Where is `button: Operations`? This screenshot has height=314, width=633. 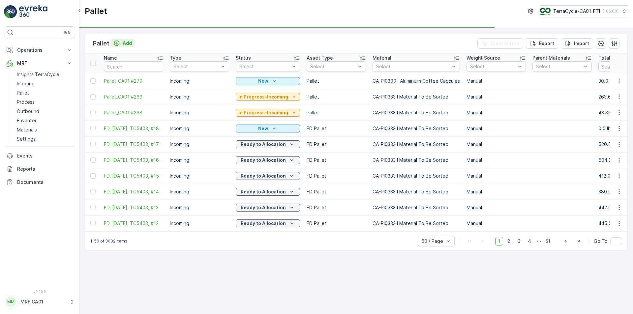
button: Operations is located at coordinates (40, 50).